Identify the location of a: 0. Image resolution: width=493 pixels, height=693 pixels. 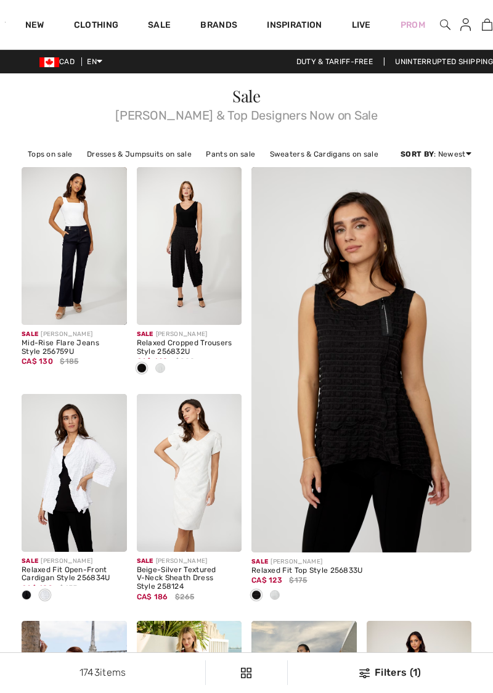
(487, 25).